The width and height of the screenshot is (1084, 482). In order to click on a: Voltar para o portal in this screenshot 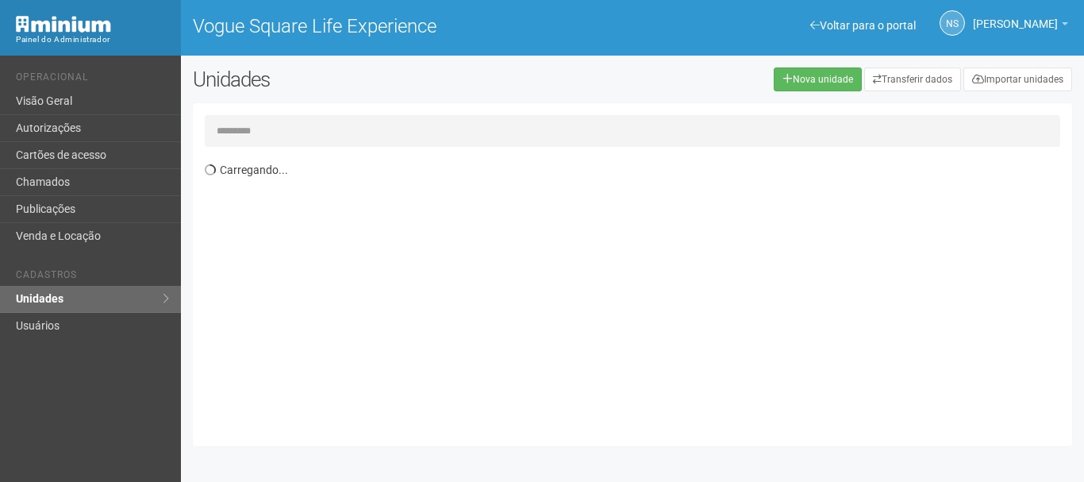, I will do `click(863, 25)`.